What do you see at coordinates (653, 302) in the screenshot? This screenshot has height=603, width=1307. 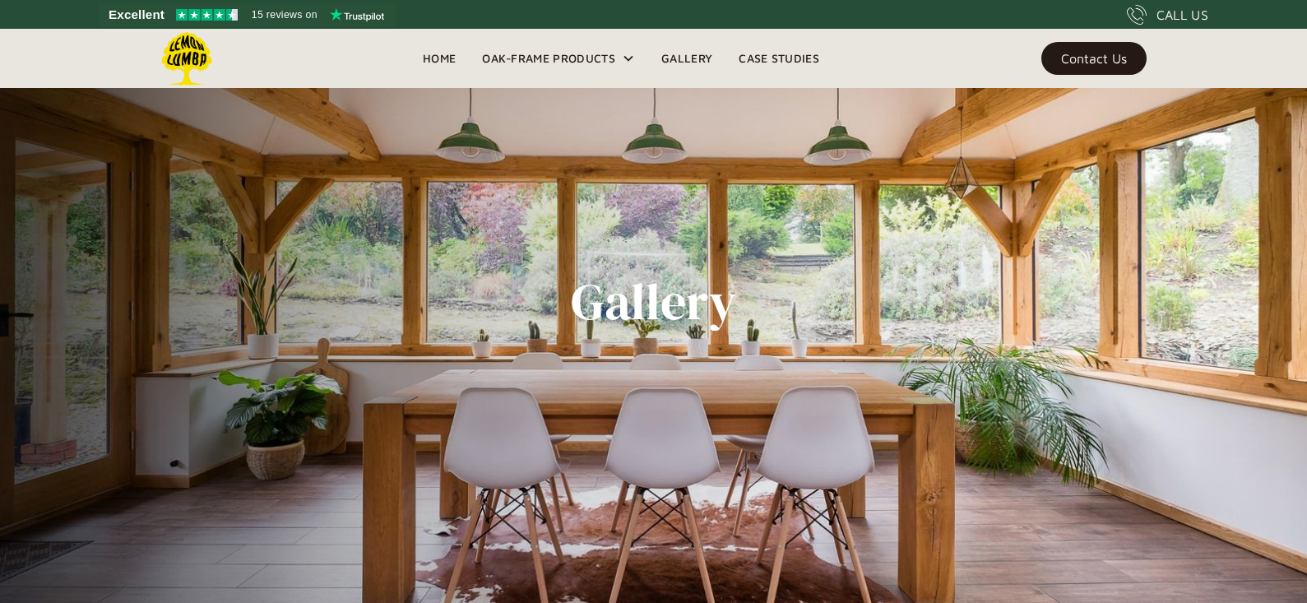 I see `h1: Gallery` at bounding box center [653, 302].